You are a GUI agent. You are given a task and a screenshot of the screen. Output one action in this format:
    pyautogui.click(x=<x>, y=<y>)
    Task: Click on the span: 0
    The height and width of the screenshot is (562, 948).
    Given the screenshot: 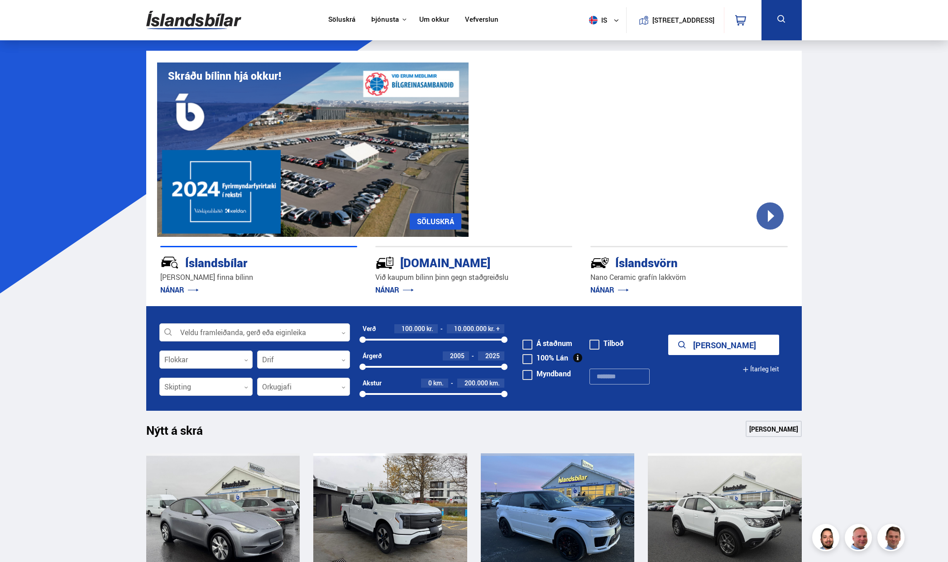 What is the action you would take?
    pyautogui.click(x=430, y=382)
    